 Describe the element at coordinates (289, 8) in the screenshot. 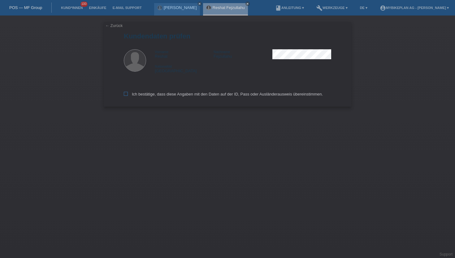

I see `a: bookAnleitung ▾` at that location.